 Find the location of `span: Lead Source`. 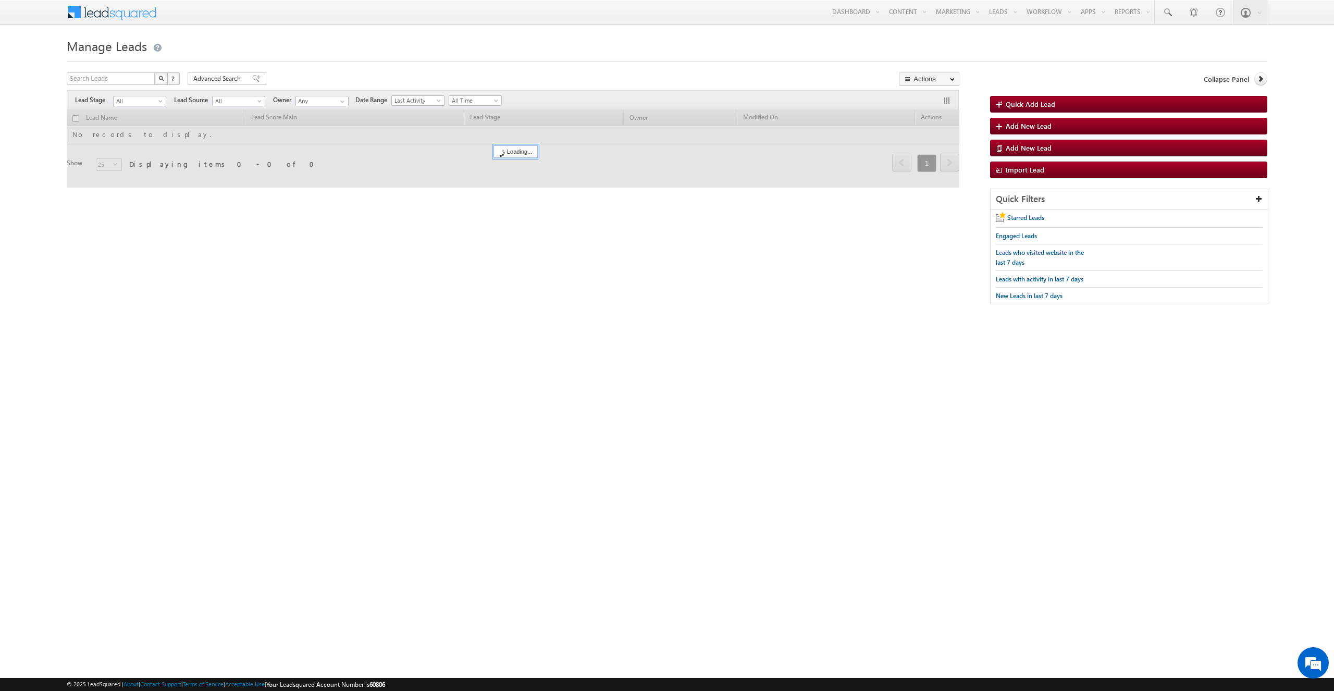

span: Lead Source is located at coordinates (193, 100).